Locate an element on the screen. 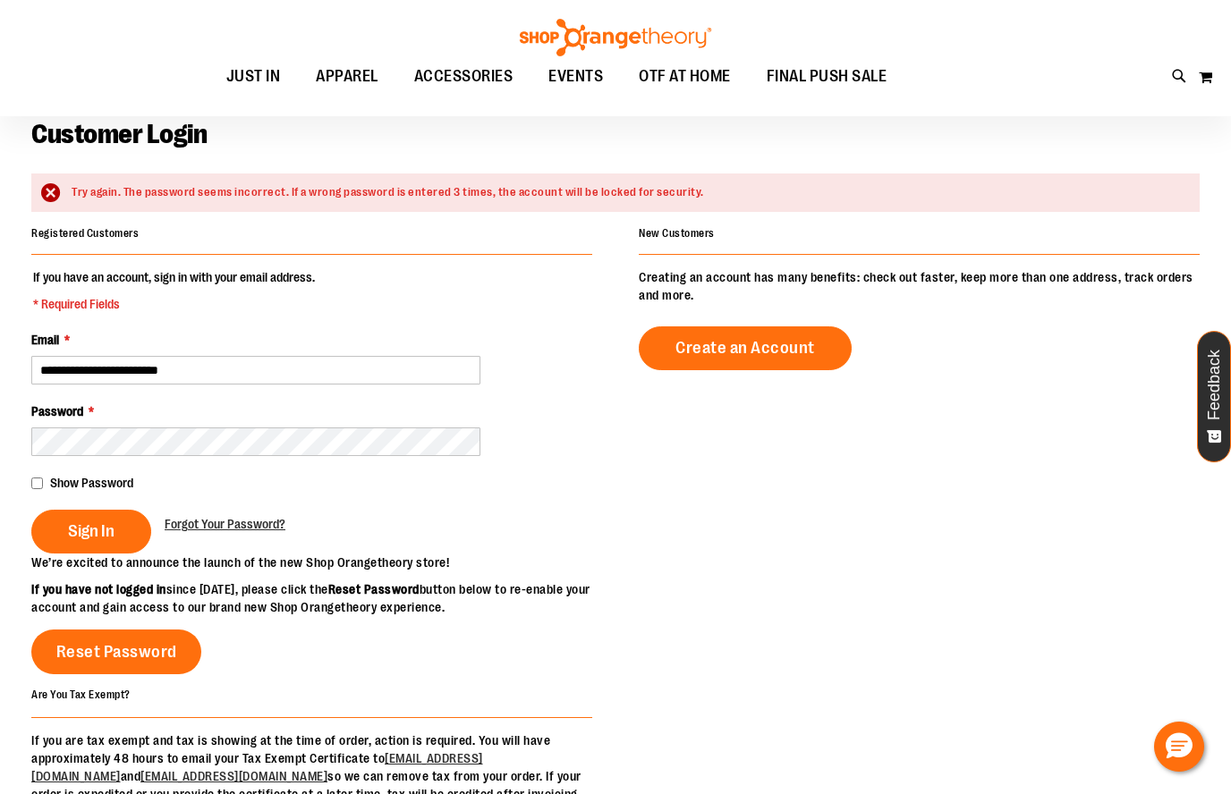 The height and width of the screenshot is (794, 1231). a: Reset Password is located at coordinates (116, 652).